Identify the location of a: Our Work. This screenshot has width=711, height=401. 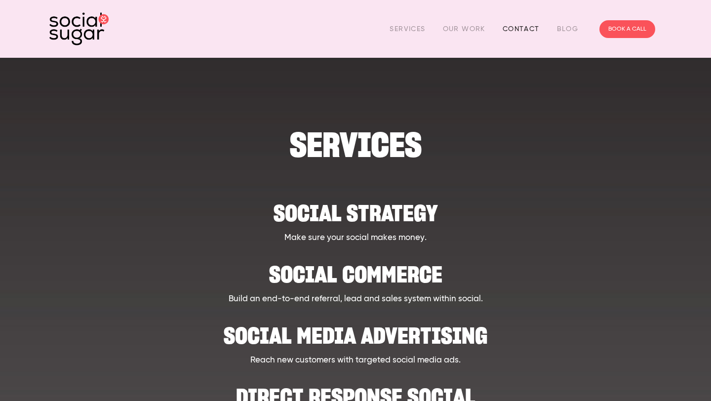
(464, 29).